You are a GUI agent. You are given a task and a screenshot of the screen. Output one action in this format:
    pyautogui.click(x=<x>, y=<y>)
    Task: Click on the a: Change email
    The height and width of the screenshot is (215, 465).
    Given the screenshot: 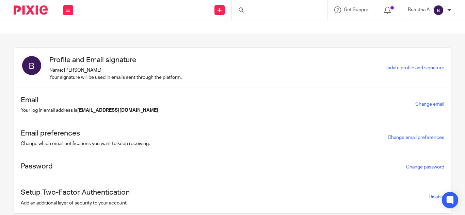 What is the action you would take?
    pyautogui.click(x=429, y=104)
    